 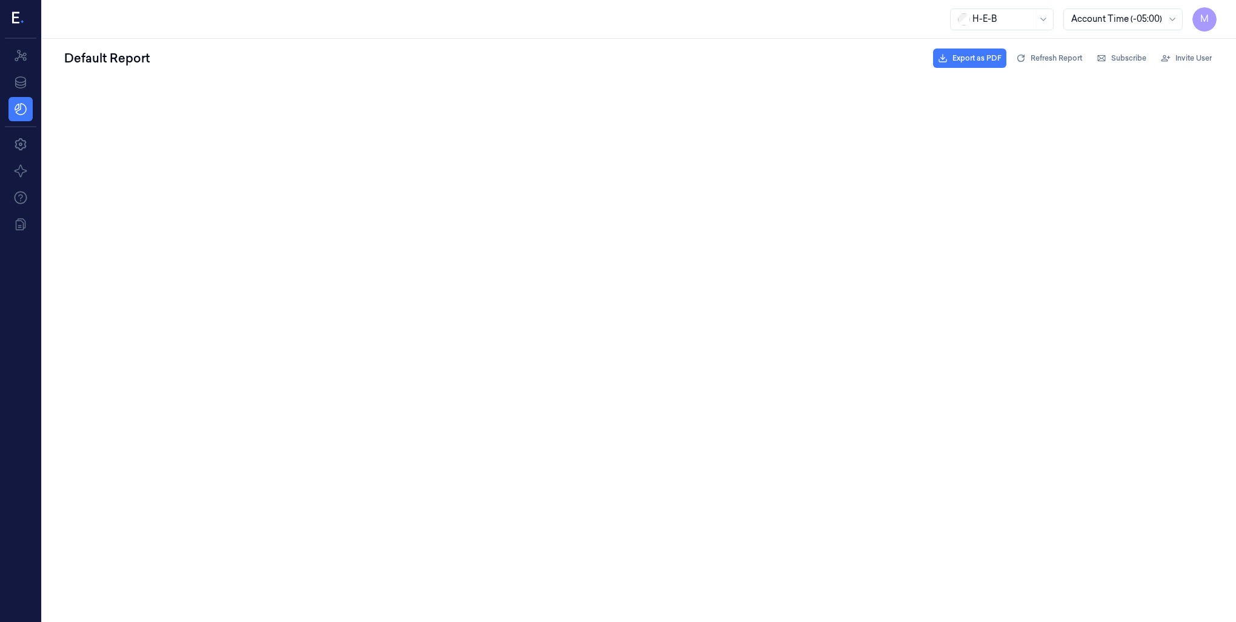 What do you see at coordinates (977, 58) in the screenshot?
I see `span: Export as PDF` at bounding box center [977, 58].